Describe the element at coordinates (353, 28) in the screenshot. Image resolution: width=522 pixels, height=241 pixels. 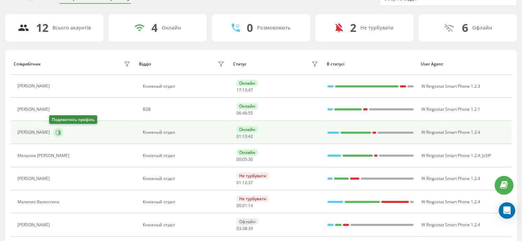
I see `div: 2` at that location.